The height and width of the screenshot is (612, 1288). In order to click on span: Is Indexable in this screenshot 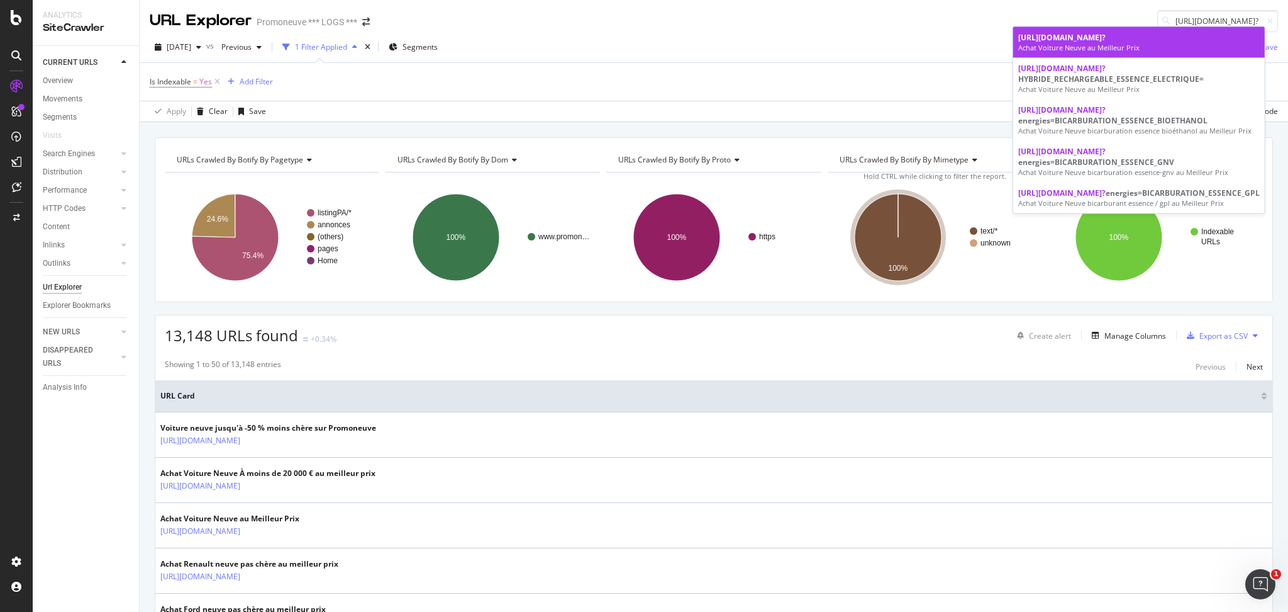, I will do `click(170, 81)`.